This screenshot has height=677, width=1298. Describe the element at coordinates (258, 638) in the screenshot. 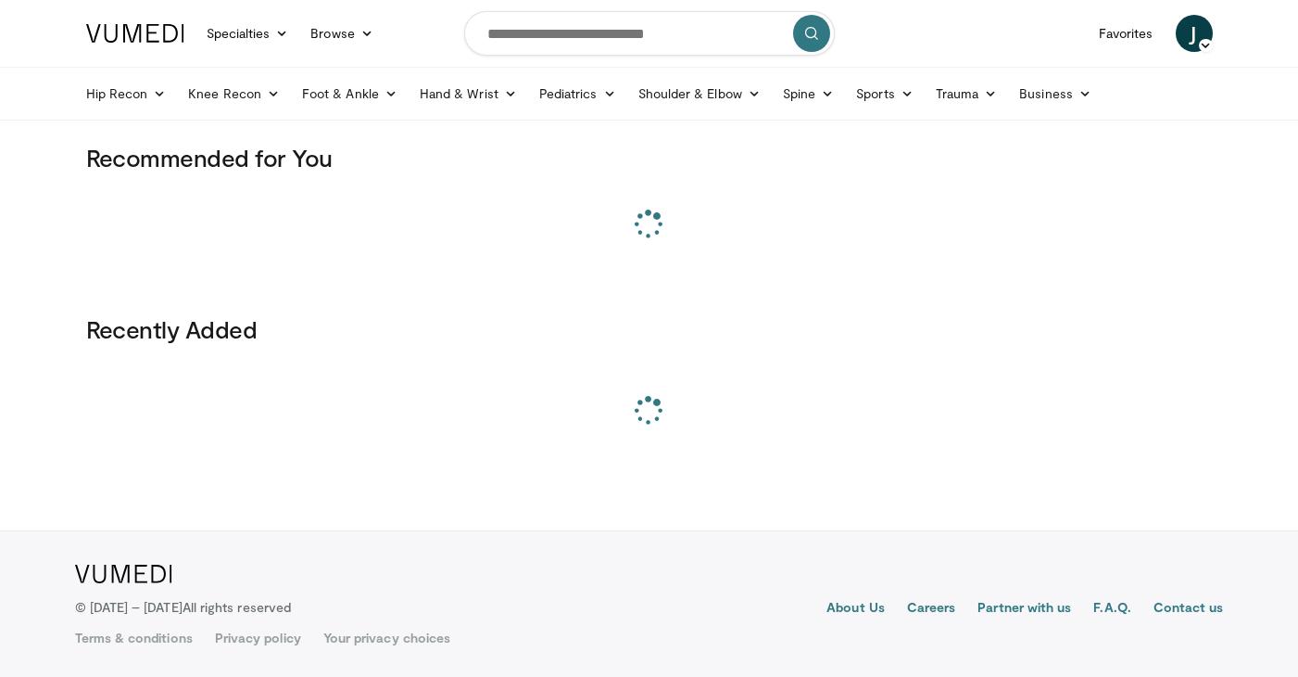

I see `a: Privacy policy` at that location.